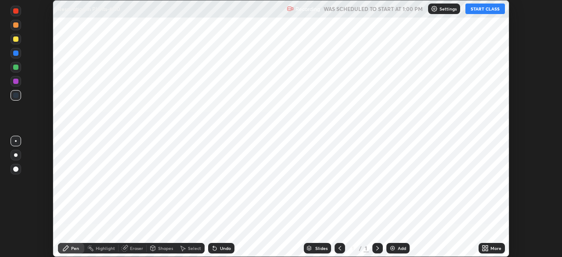 The image size is (562, 257). What do you see at coordinates (402, 248) in the screenshot?
I see `div: Add` at bounding box center [402, 248].